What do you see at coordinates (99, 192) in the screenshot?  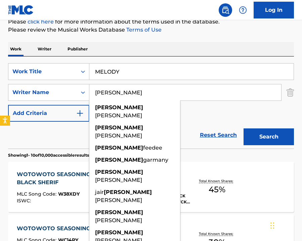 I see `span: jair` at bounding box center [99, 192].